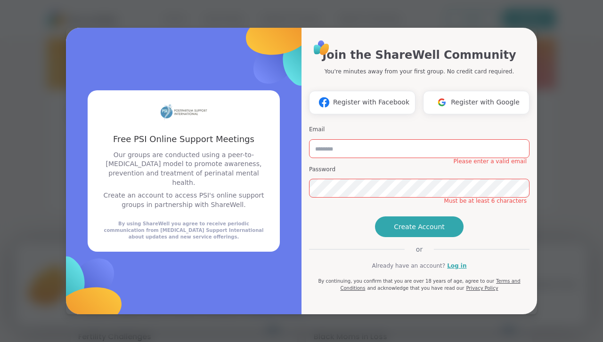 The height and width of the screenshot is (342, 603). What do you see at coordinates (321, 48) in the screenshot?
I see `img: ShareWell Logo` at bounding box center [321, 48].